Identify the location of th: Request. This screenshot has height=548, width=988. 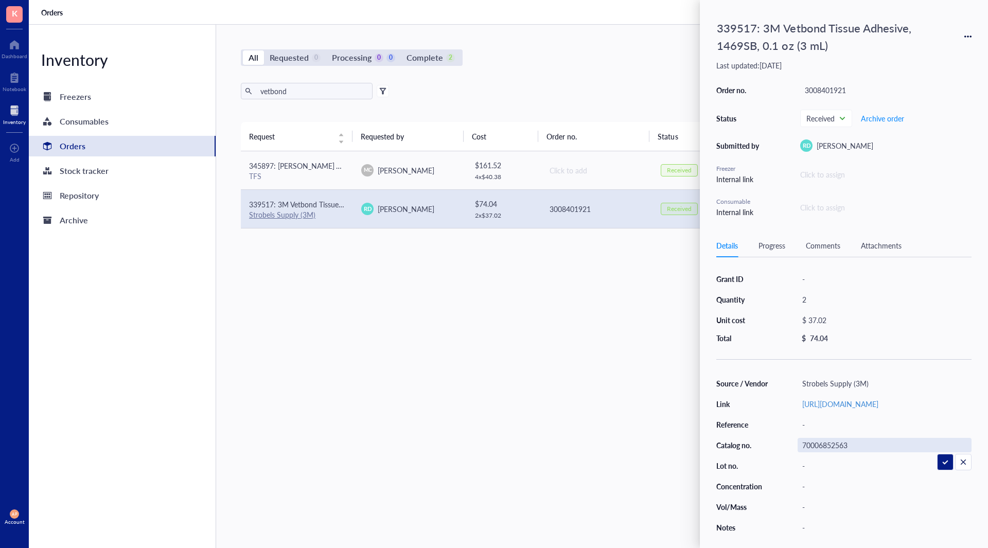
(296, 136).